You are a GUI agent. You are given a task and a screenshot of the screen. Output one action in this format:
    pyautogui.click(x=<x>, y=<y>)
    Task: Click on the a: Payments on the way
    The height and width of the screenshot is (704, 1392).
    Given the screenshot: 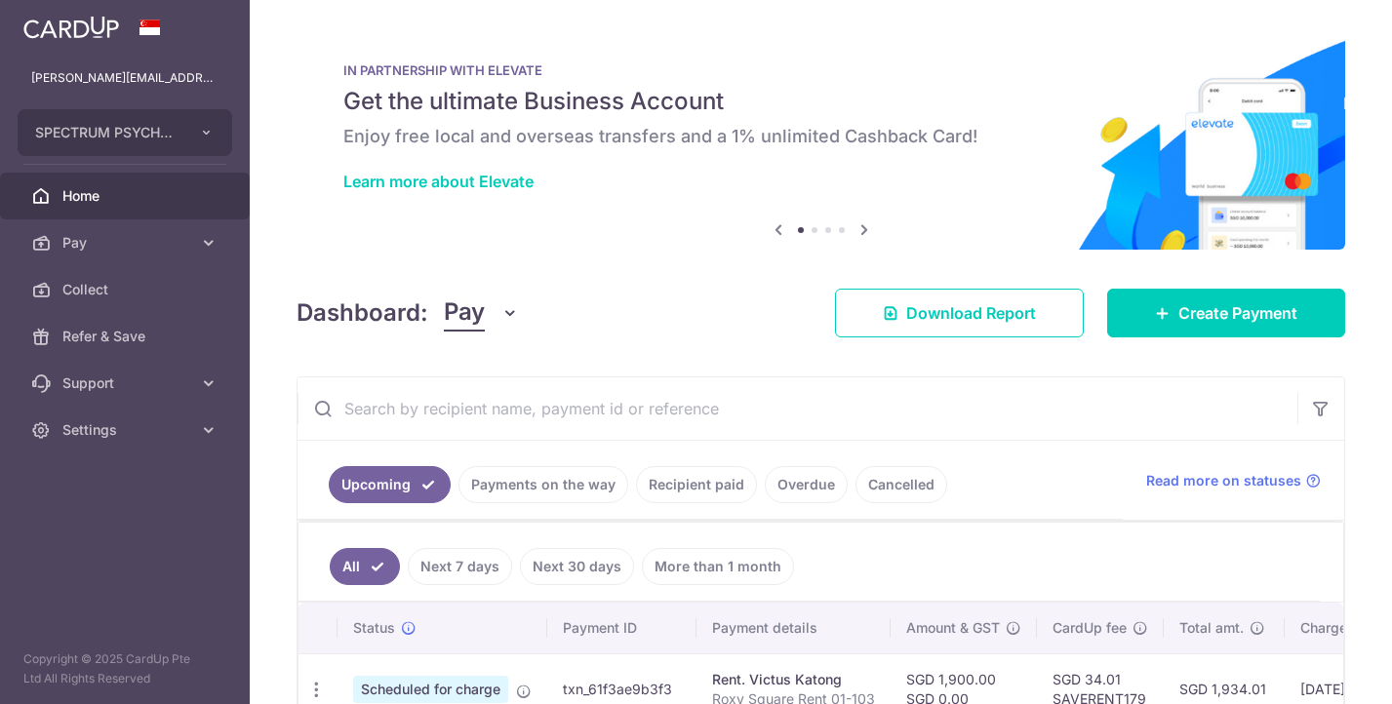 What is the action you would take?
    pyautogui.click(x=543, y=485)
    